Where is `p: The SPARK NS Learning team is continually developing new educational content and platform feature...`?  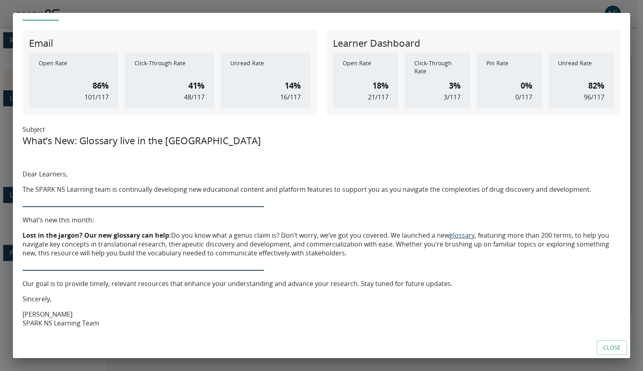
p: The SPARK NS Learning team is continually developing new educational content and platform feature... is located at coordinates (321, 189).